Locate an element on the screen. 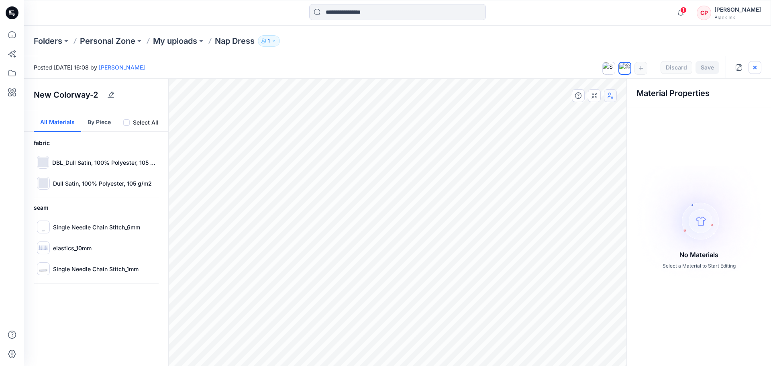 The width and height of the screenshot is (771, 366). img: +1FBdgAAAAZJREFUAwBaF+RQWsJWQQAAAABJRU5ErkJggg== is located at coordinates (43, 269).